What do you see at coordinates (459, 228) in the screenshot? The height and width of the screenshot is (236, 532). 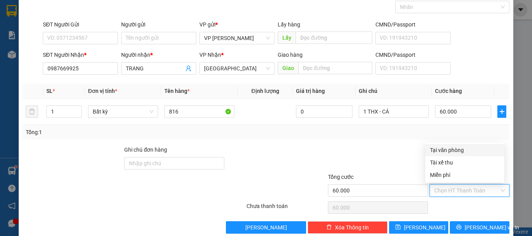 I see `span: printer` at bounding box center [459, 228].